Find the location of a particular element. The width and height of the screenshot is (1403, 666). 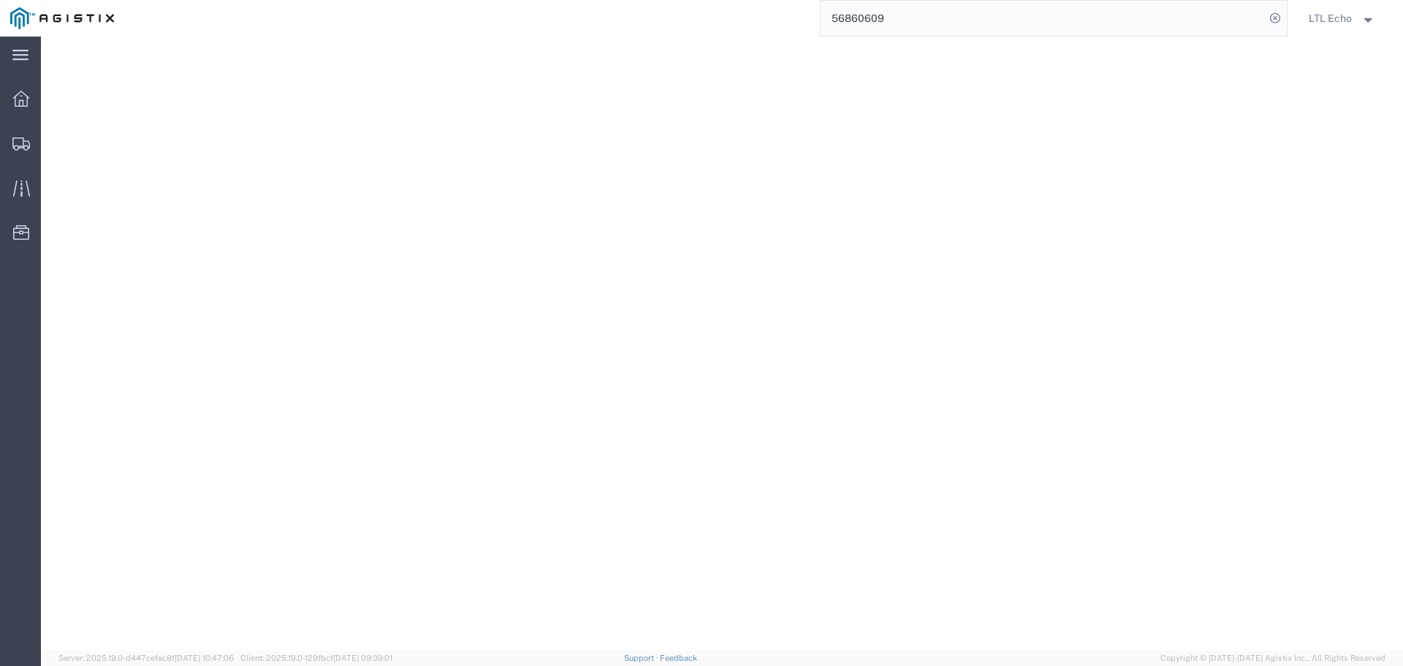

a: Support is located at coordinates (642, 658).